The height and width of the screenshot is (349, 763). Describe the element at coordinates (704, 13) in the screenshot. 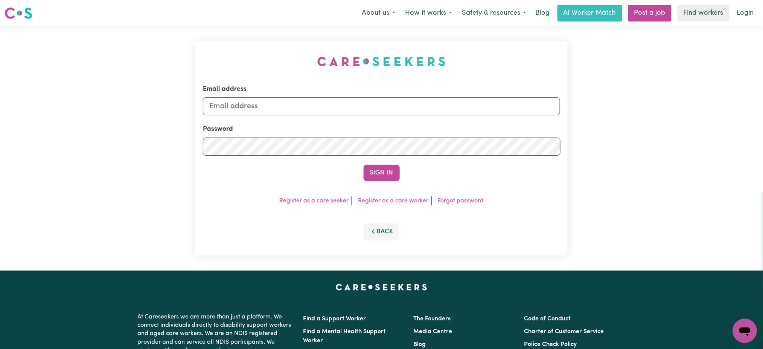

I see `a: Find workers` at that location.